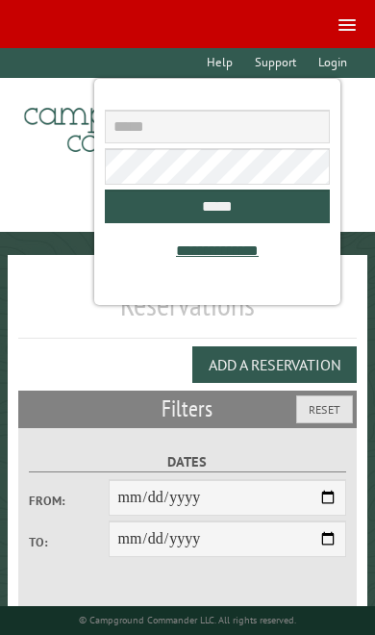 This screenshot has width=375, height=635. Describe the element at coordinates (187, 312) in the screenshot. I see `h1: Reservations` at that location.